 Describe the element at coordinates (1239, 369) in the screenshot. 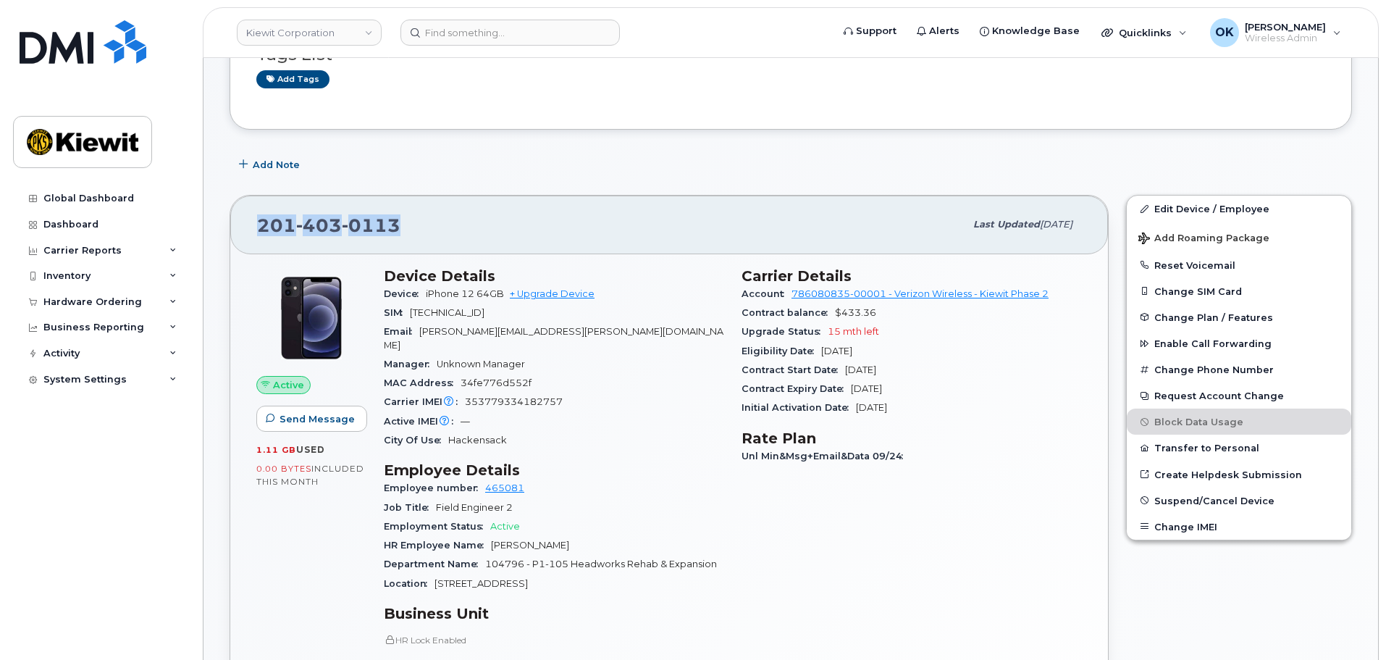

I see `button: Change Phone Number` at that location.